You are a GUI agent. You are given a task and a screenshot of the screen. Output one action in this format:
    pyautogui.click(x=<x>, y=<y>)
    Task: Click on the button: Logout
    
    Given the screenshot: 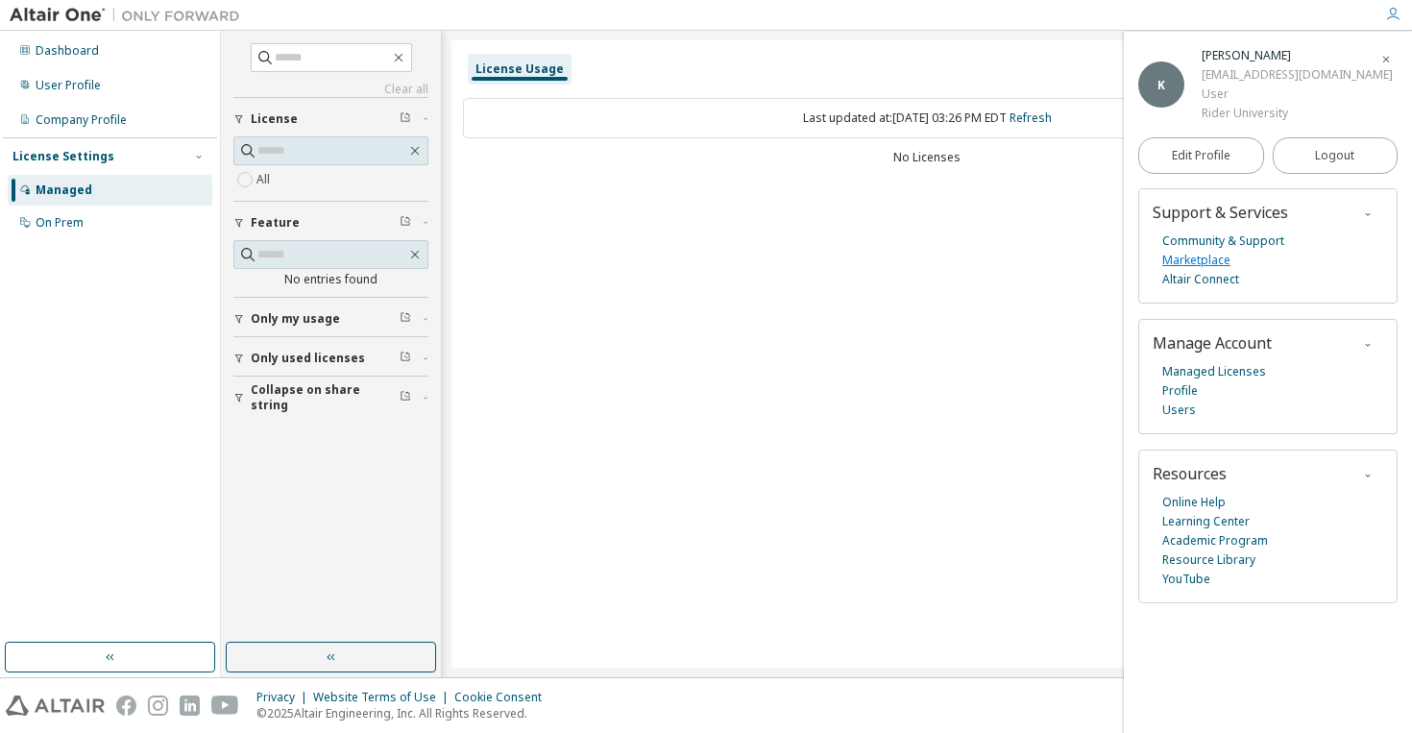 What is the action you would take?
    pyautogui.click(x=1336, y=156)
    